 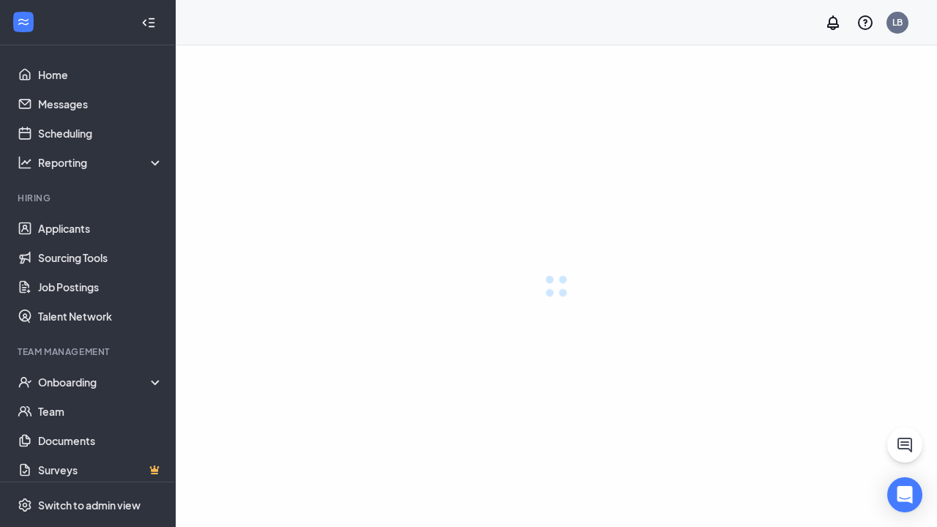 I want to click on a: Sourcing Tools, so click(x=100, y=258).